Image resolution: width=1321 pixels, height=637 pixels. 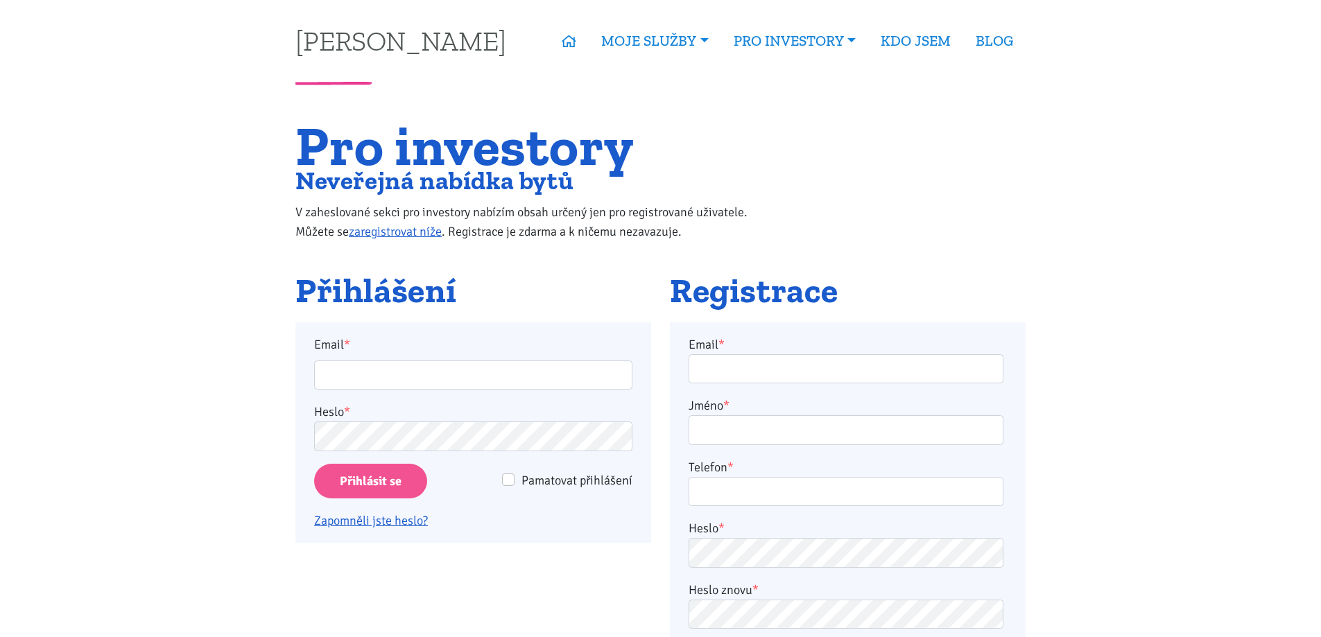 What do you see at coordinates (655, 41) in the screenshot?
I see `a: MOJE SLUŽBY` at bounding box center [655, 41].